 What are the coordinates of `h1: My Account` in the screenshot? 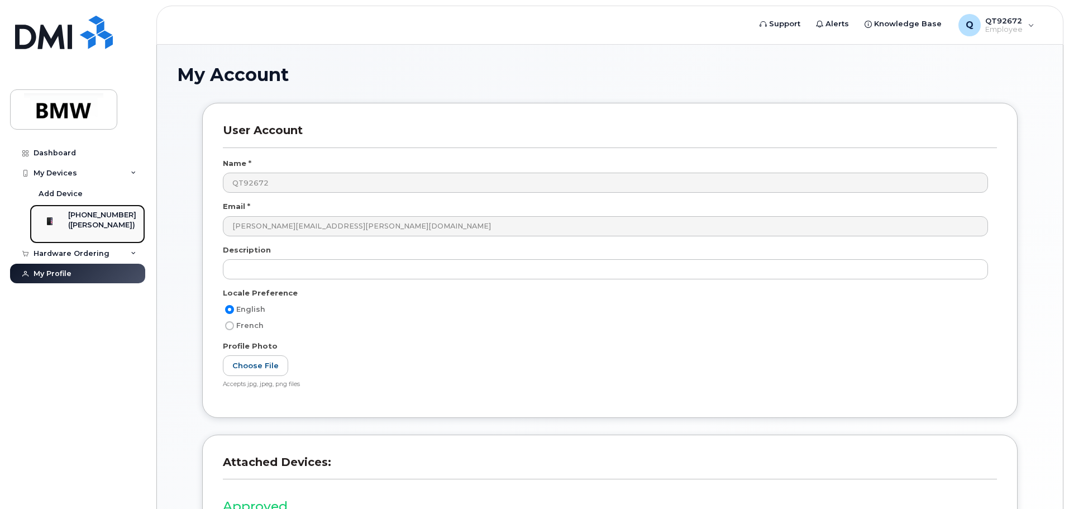 It's located at (610, 74).